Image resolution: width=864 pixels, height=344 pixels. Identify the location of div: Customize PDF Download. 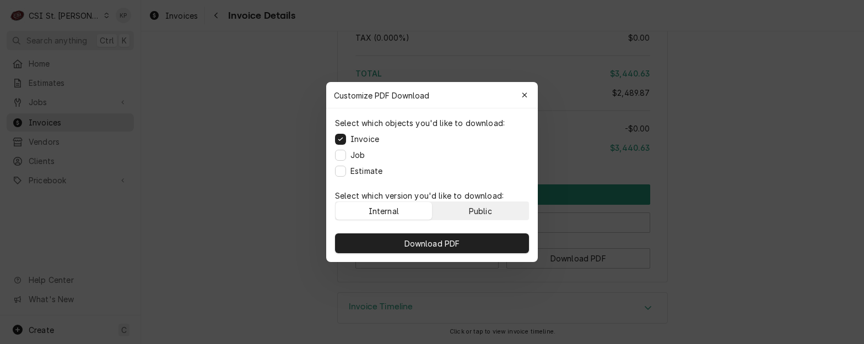
(432, 95).